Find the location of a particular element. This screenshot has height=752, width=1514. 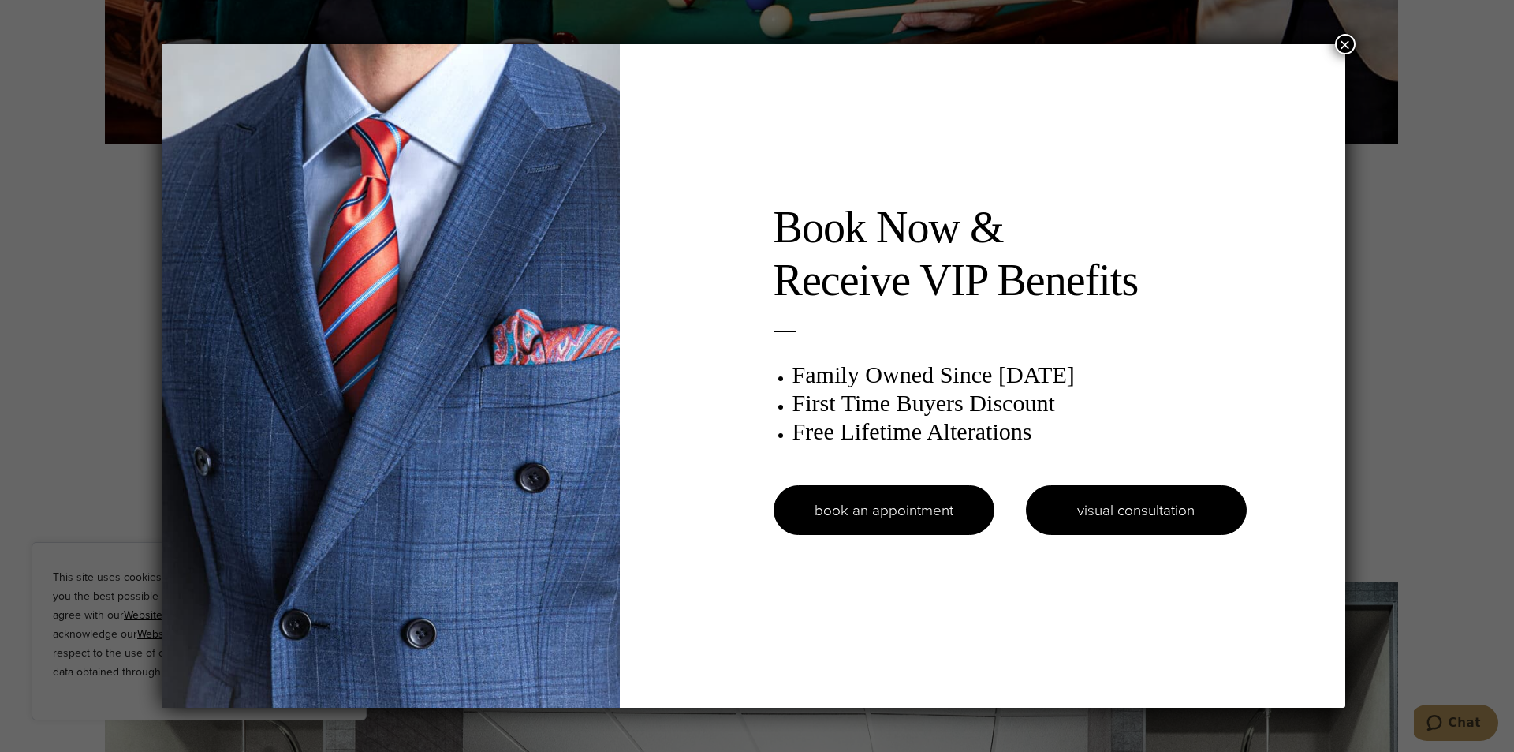

h2: Book Now & Receive VIP Benefits is located at coordinates (1010, 254).